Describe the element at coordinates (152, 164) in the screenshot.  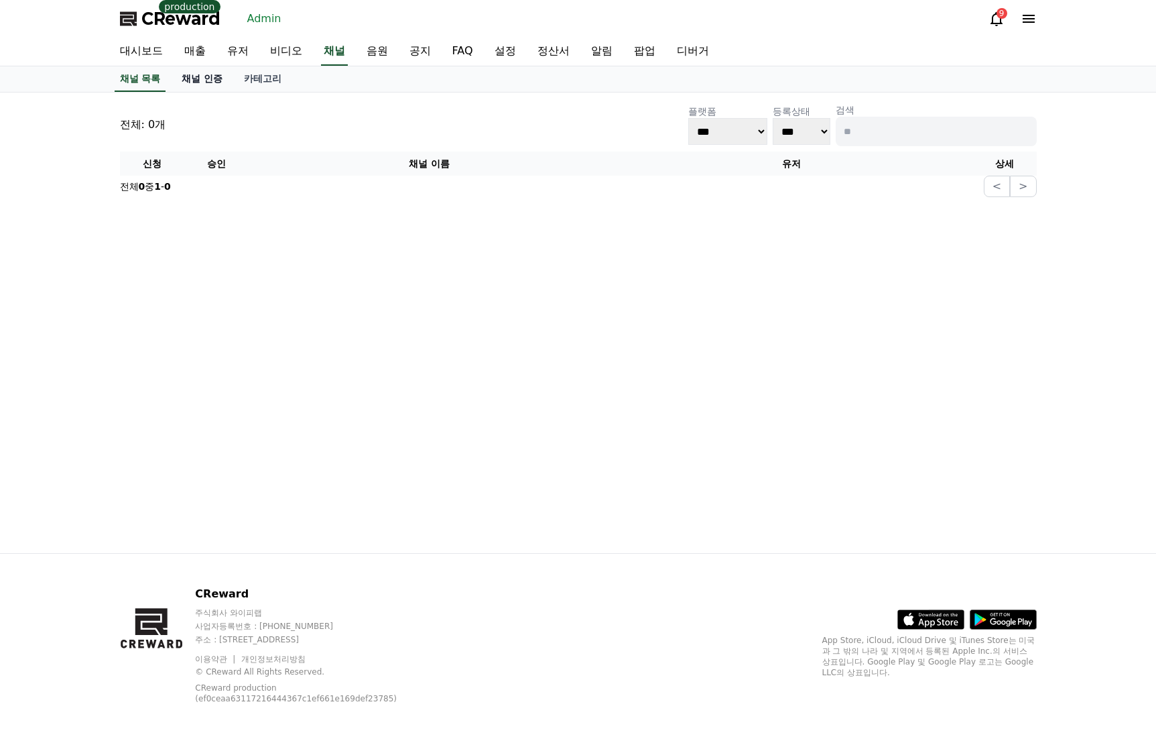
I see `th: 신청` at that location.